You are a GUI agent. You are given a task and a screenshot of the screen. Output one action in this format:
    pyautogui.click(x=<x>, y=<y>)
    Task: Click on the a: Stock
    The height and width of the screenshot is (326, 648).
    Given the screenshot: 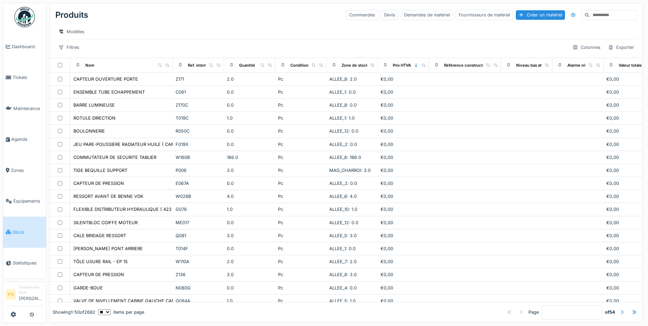 What is the action you would take?
    pyautogui.click(x=25, y=232)
    